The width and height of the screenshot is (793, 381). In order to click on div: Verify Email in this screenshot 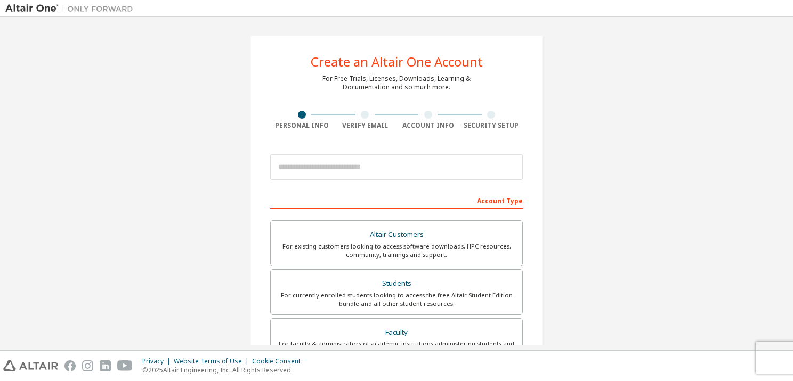, I will do `click(365, 126)`.